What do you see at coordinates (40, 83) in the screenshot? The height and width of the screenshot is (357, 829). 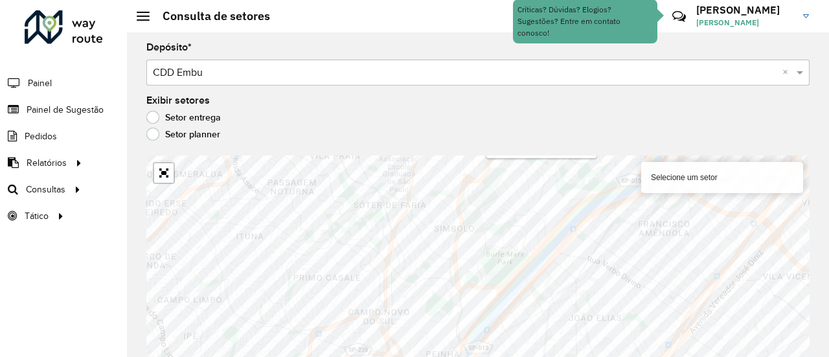 I see `span: Painel` at bounding box center [40, 83].